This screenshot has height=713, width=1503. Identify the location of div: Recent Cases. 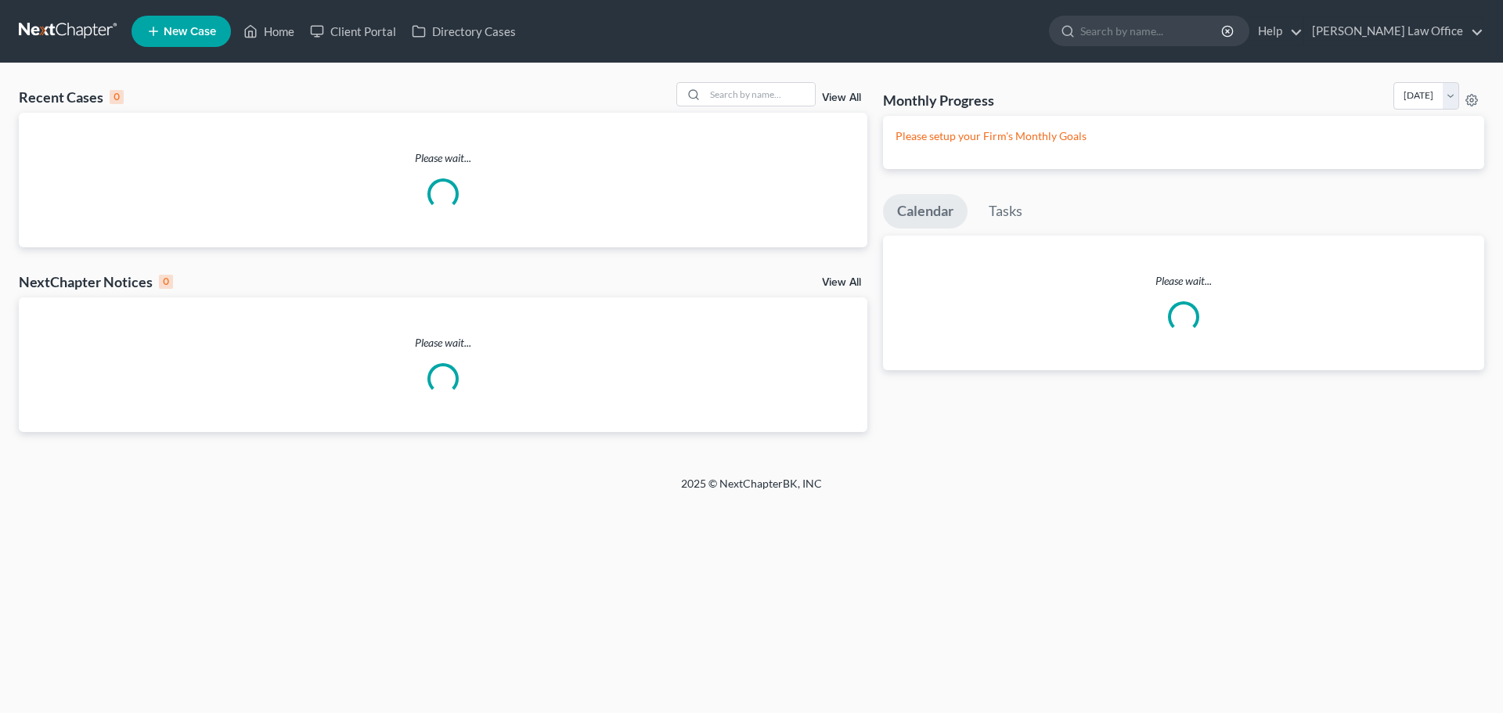
(71, 97).